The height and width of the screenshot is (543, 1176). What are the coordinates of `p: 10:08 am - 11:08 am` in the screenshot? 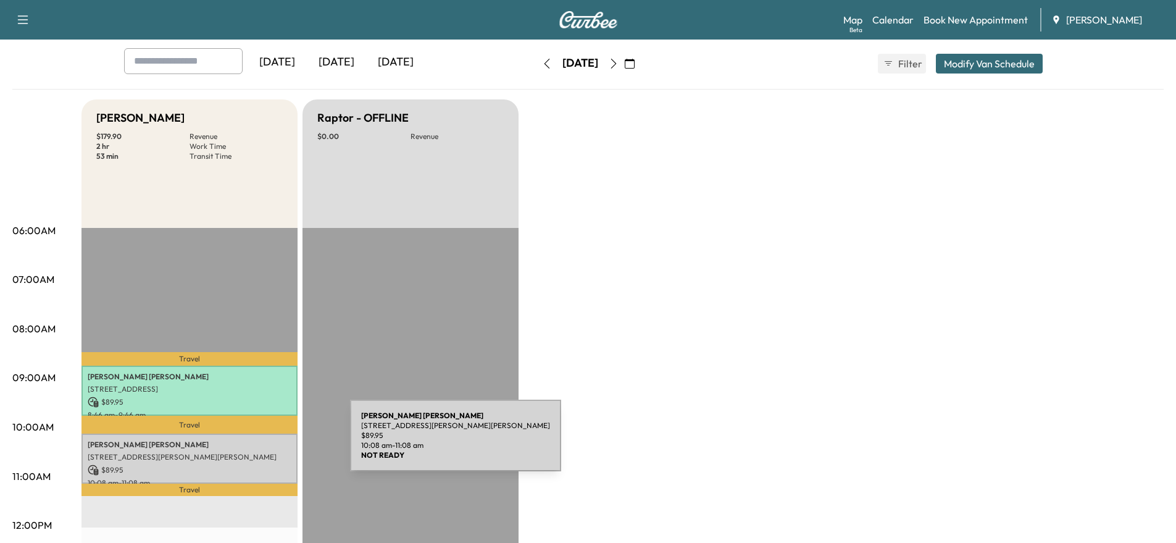 It's located at (190, 483).